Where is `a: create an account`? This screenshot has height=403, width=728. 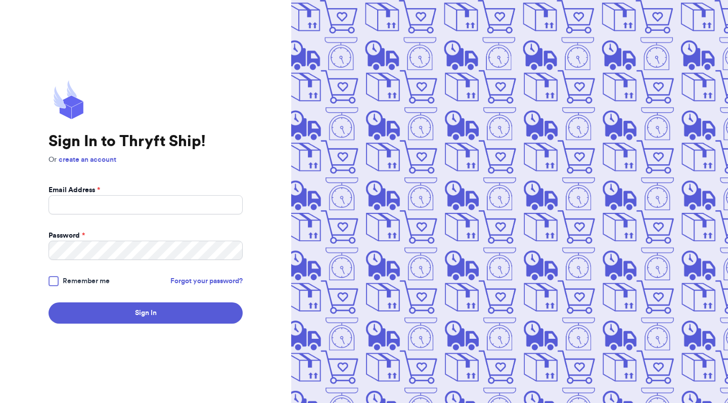
a: create an account is located at coordinates (87, 160).